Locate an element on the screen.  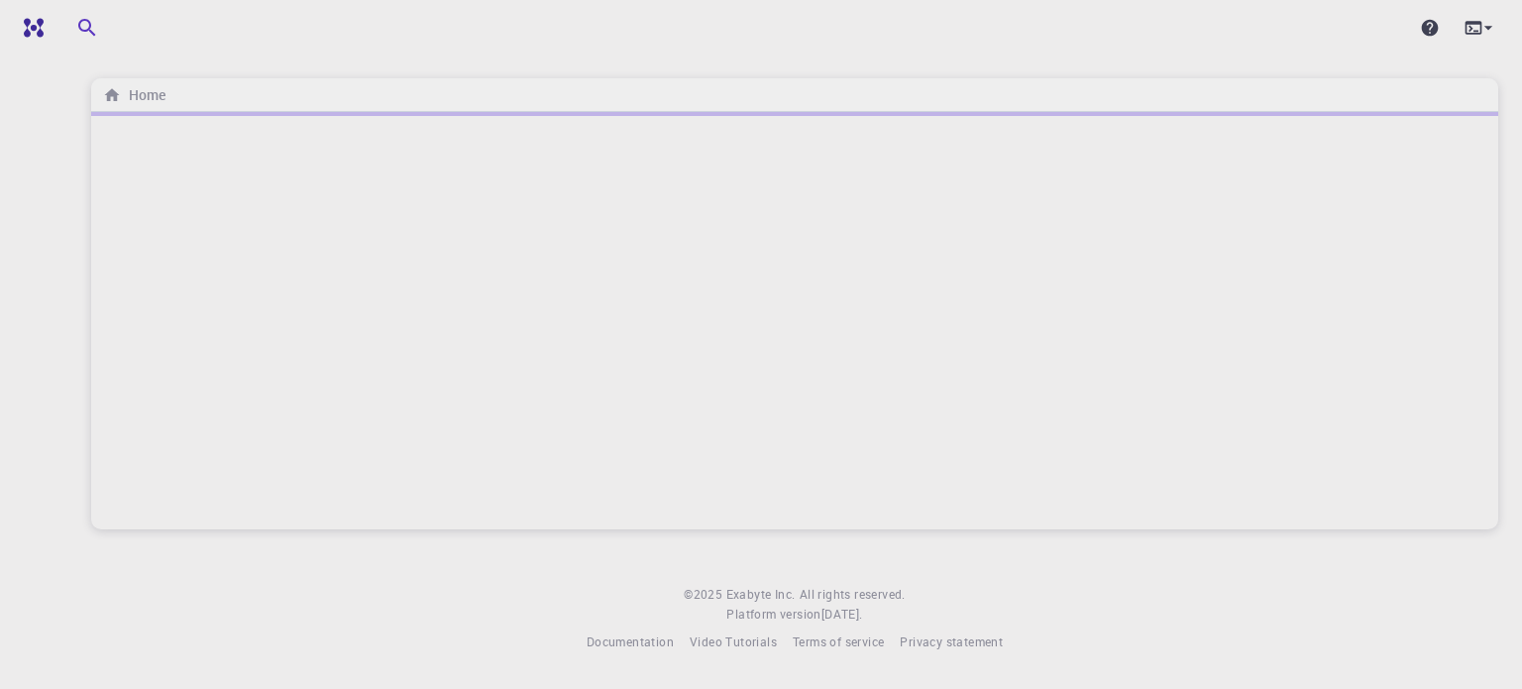
a: Documentation is located at coordinates (630, 642).